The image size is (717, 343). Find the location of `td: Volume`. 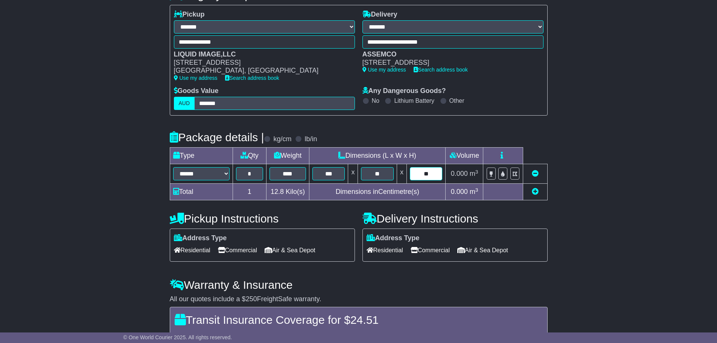

td: Volume is located at coordinates (465, 156).